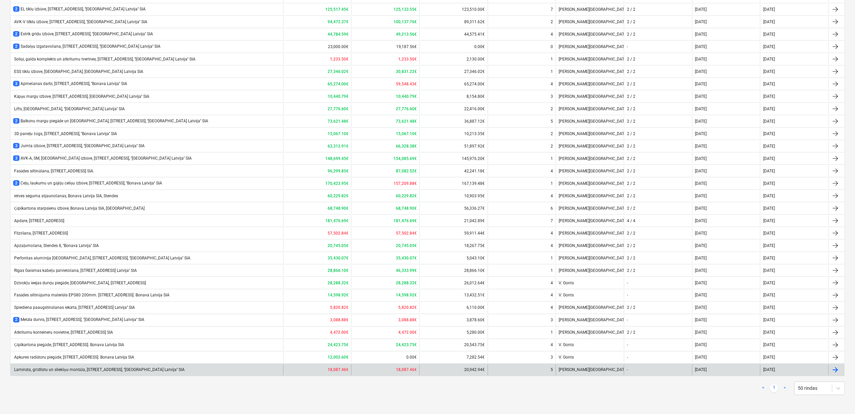  I want to click on b: 57,502.84€, so click(406, 233).